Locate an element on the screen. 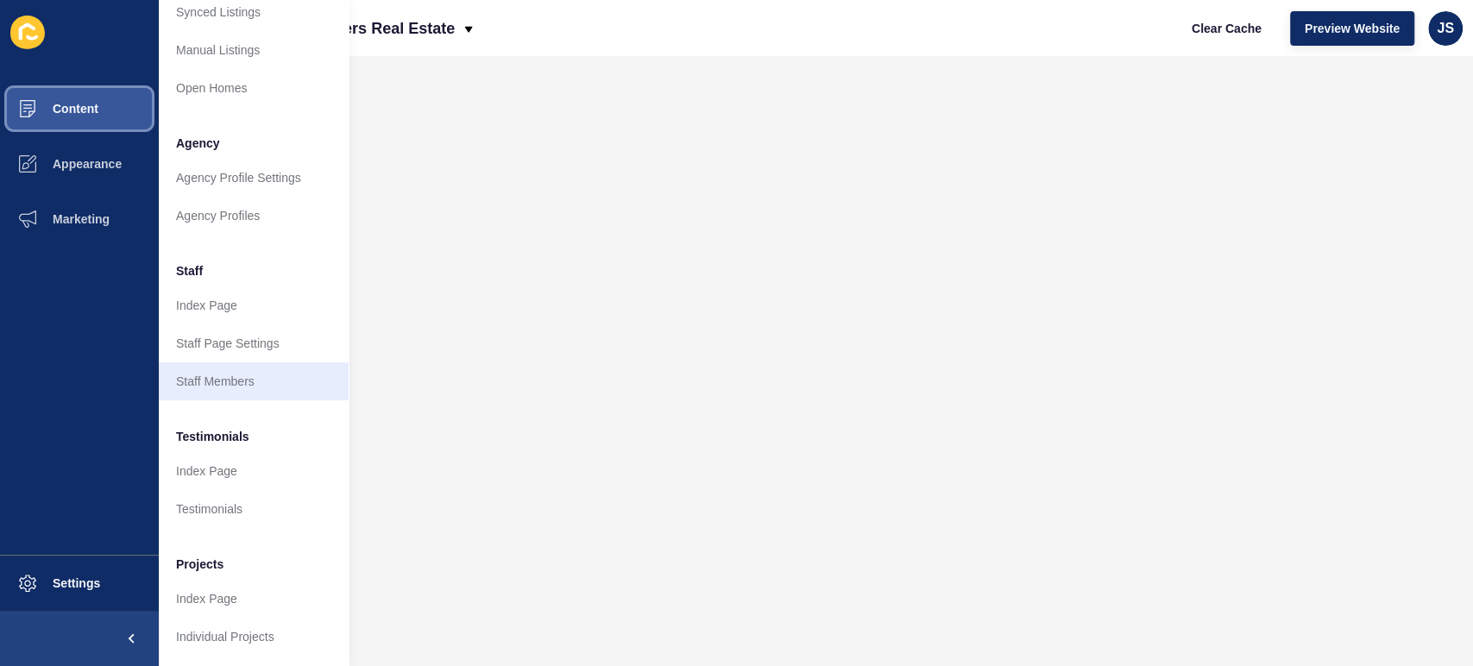 This screenshot has height=666, width=1473. a: Staff Page Settings is located at coordinates (254, 343).